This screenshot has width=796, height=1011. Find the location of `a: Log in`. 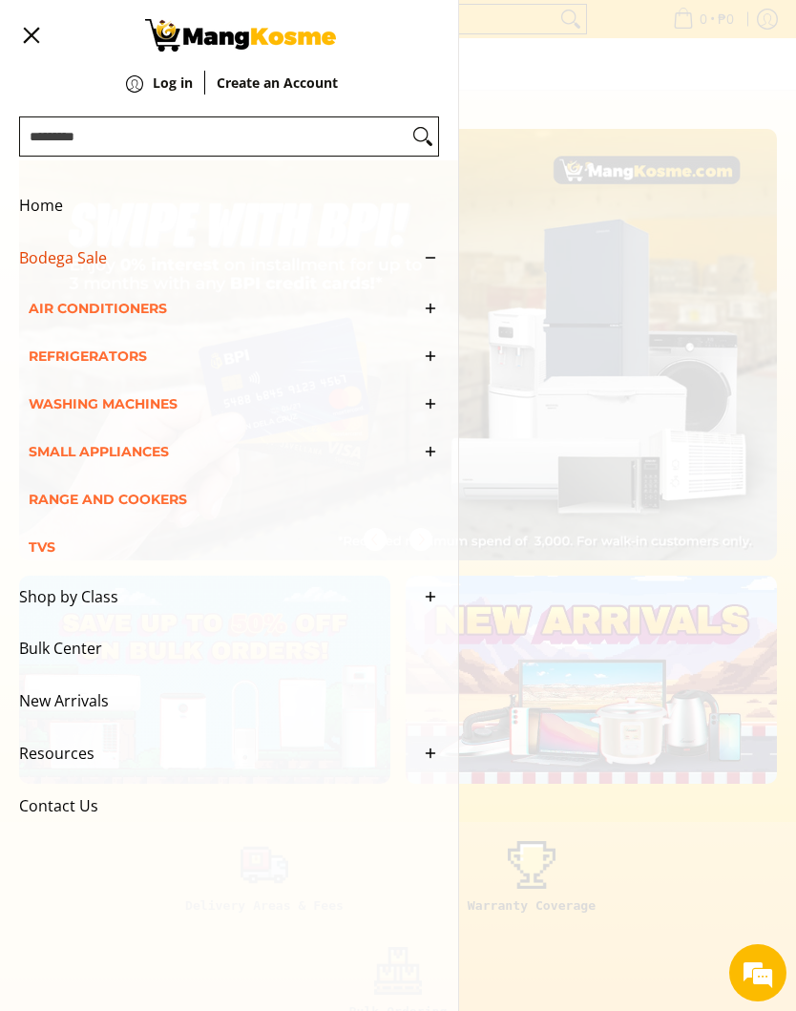

a: Log in is located at coordinates (173, 97).